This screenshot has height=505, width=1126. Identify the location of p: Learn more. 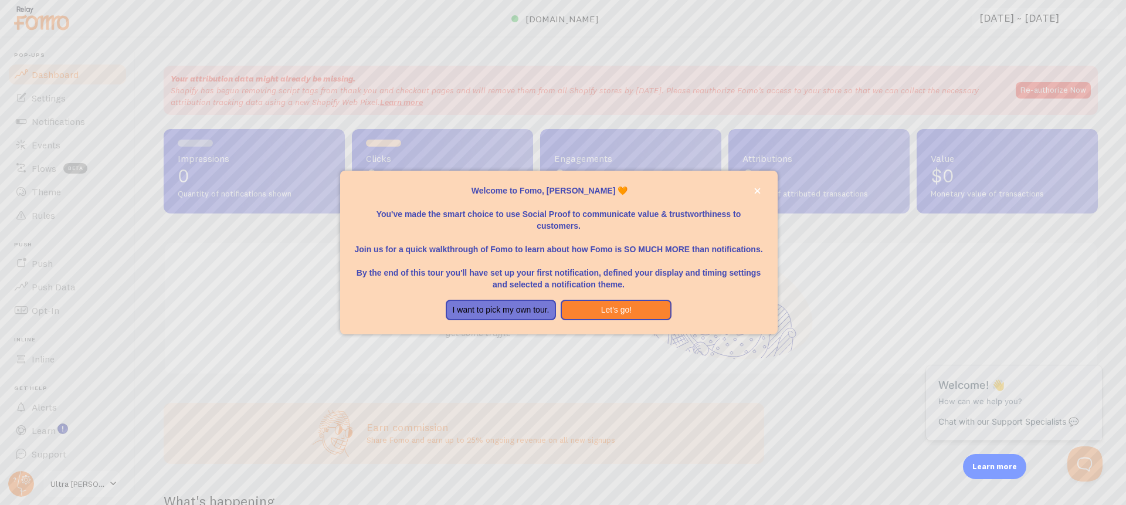
(995, 466).